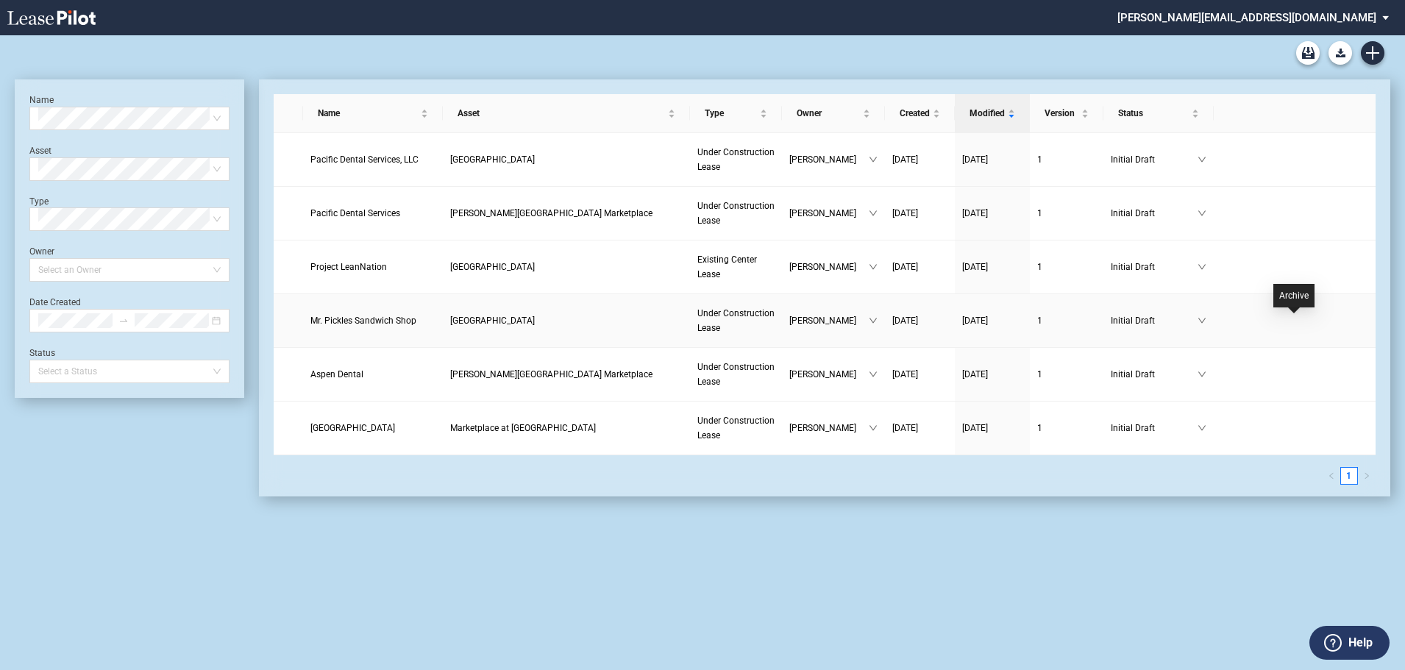  What do you see at coordinates (40, 151) in the screenshot?
I see `label: Asset` at bounding box center [40, 151].